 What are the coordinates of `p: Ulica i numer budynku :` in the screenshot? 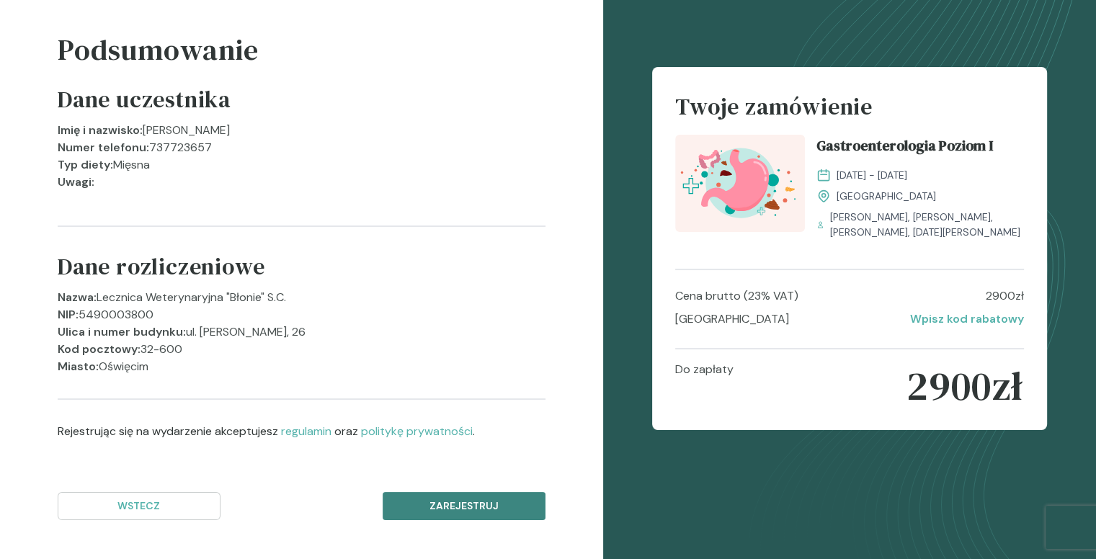 It's located at (122, 332).